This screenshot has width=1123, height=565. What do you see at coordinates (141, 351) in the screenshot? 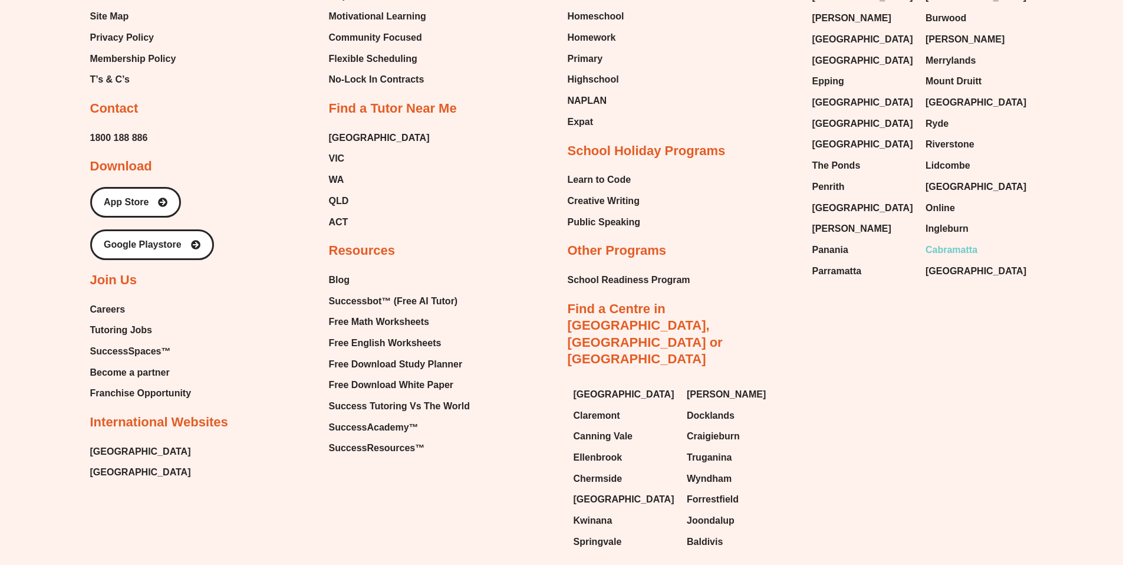
I see `a: SuccessSpaces™` at bounding box center [141, 351].